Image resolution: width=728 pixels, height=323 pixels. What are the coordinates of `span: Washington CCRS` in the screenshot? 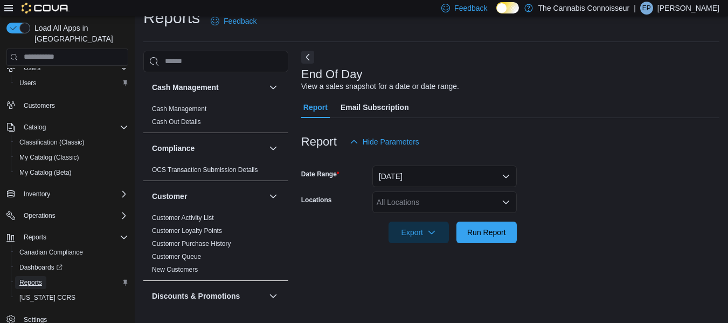 It's located at (72, 297).